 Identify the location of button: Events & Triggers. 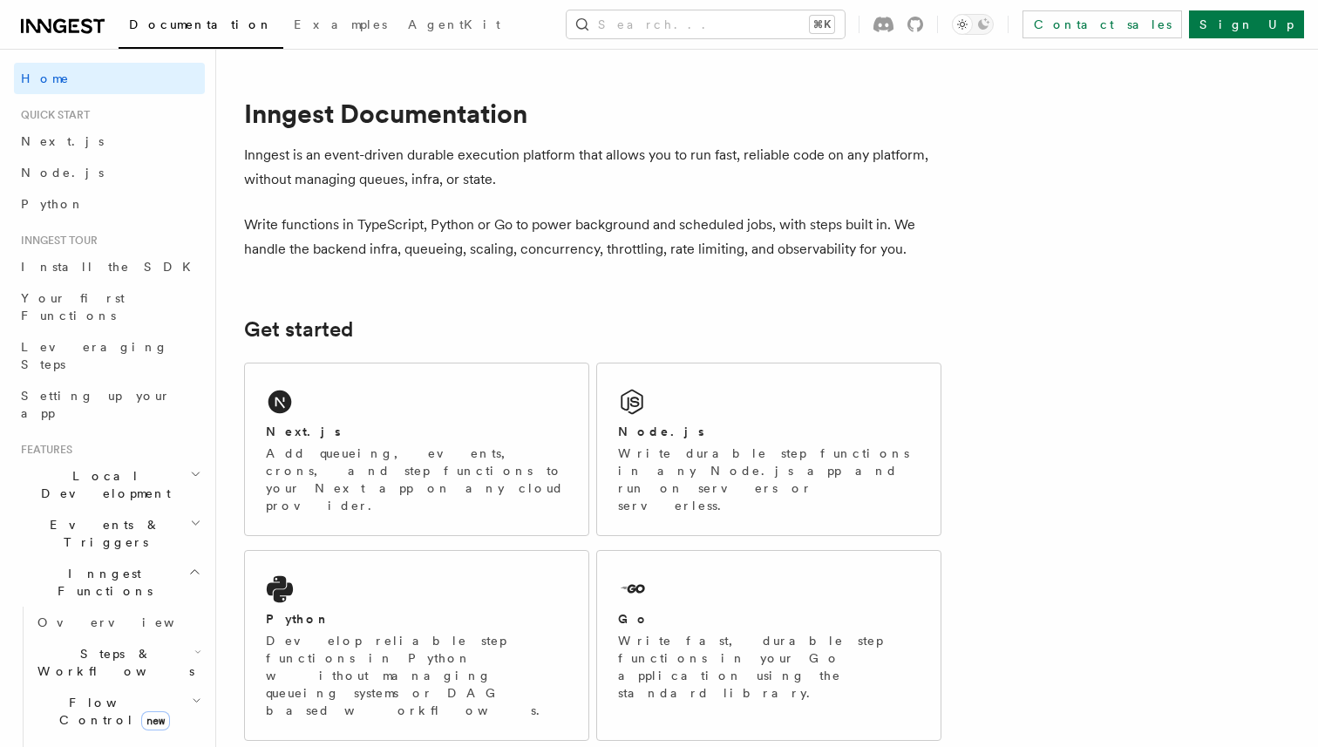
(109, 533).